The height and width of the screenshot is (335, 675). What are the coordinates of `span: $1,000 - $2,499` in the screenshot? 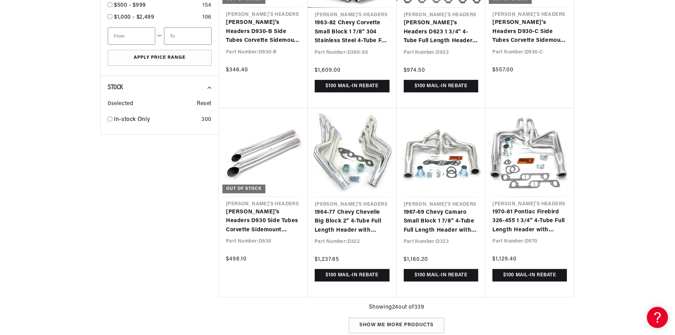 It's located at (134, 17).